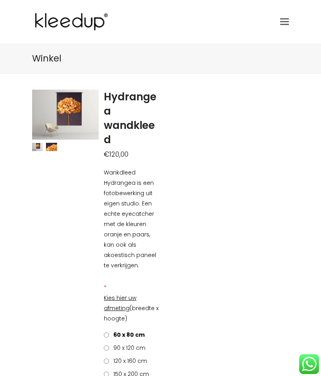 This screenshot has width=321, height=376. I want to click on input: 90 x 120 cm, so click(106, 348).